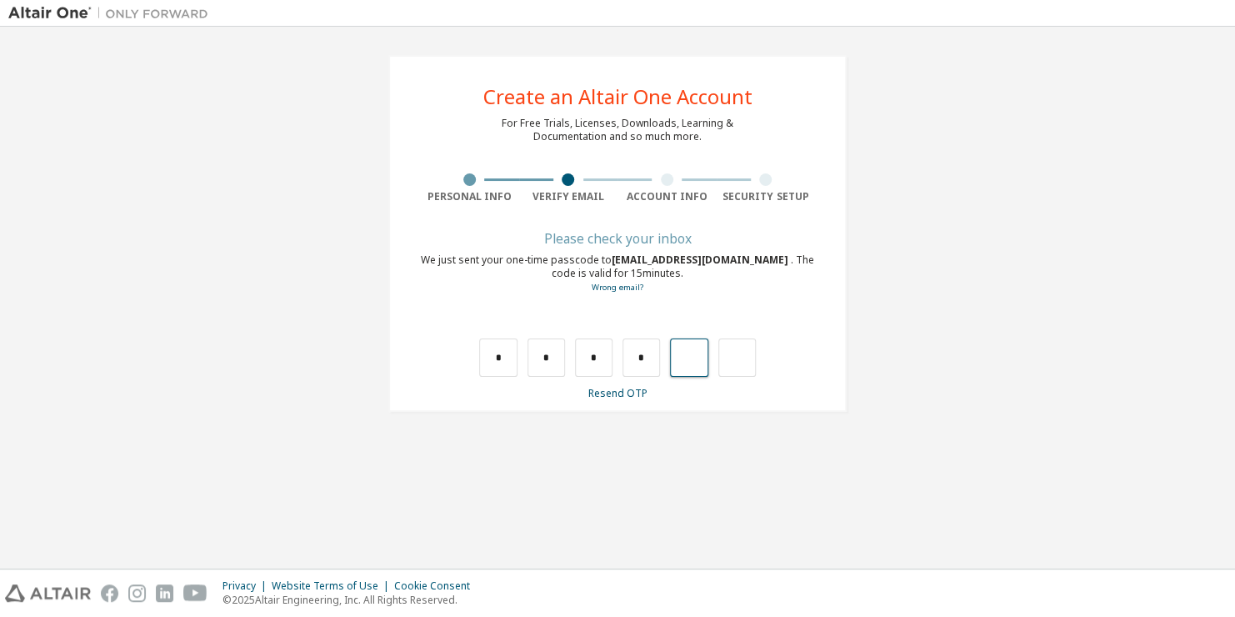 This screenshot has height=617, width=1235. Describe the element at coordinates (332, 586) in the screenshot. I see `div: Website Terms of Use` at that location.